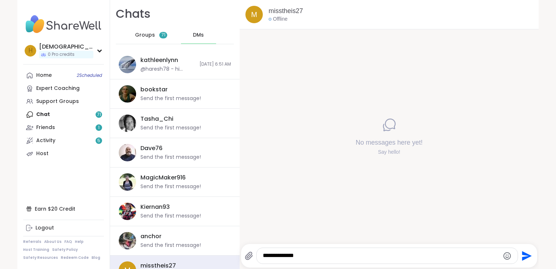 Image resolution: width=556 pixels, height=269 pixels. What do you see at coordinates (151, 236) in the screenshot?
I see `div: anchor` at bounding box center [151, 236].